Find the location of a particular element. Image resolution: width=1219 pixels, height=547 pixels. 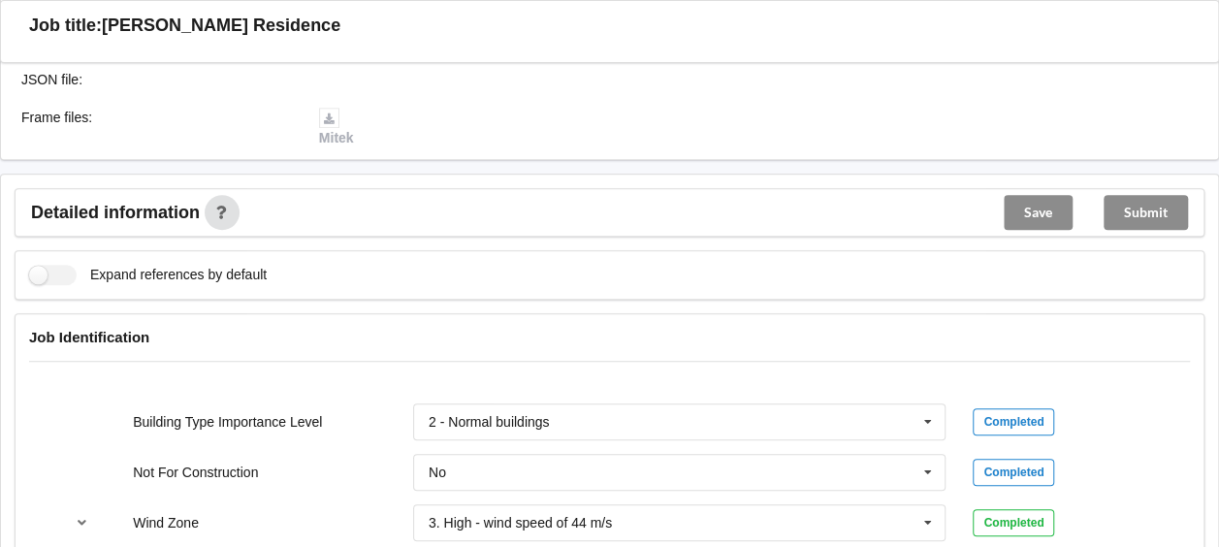

div: No is located at coordinates (437, 472).